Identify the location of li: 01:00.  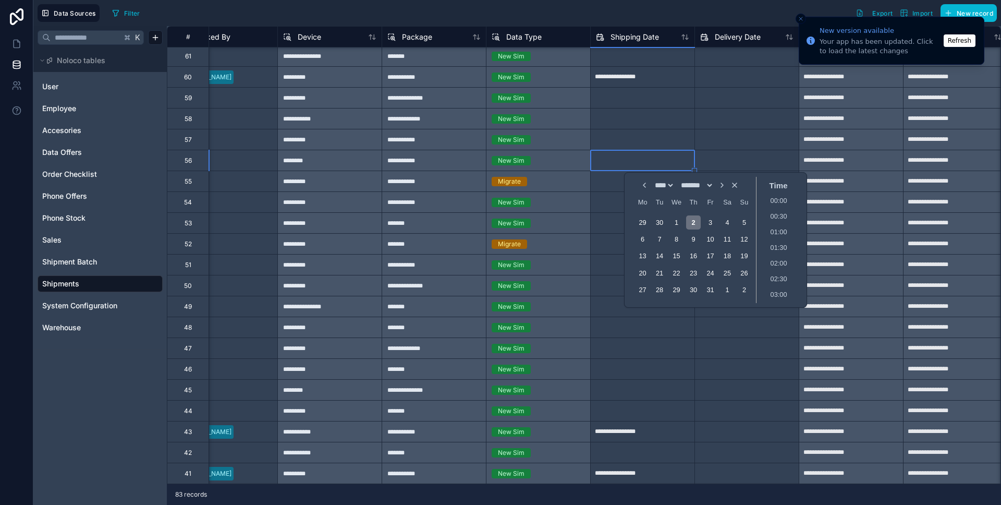
(779, 233).